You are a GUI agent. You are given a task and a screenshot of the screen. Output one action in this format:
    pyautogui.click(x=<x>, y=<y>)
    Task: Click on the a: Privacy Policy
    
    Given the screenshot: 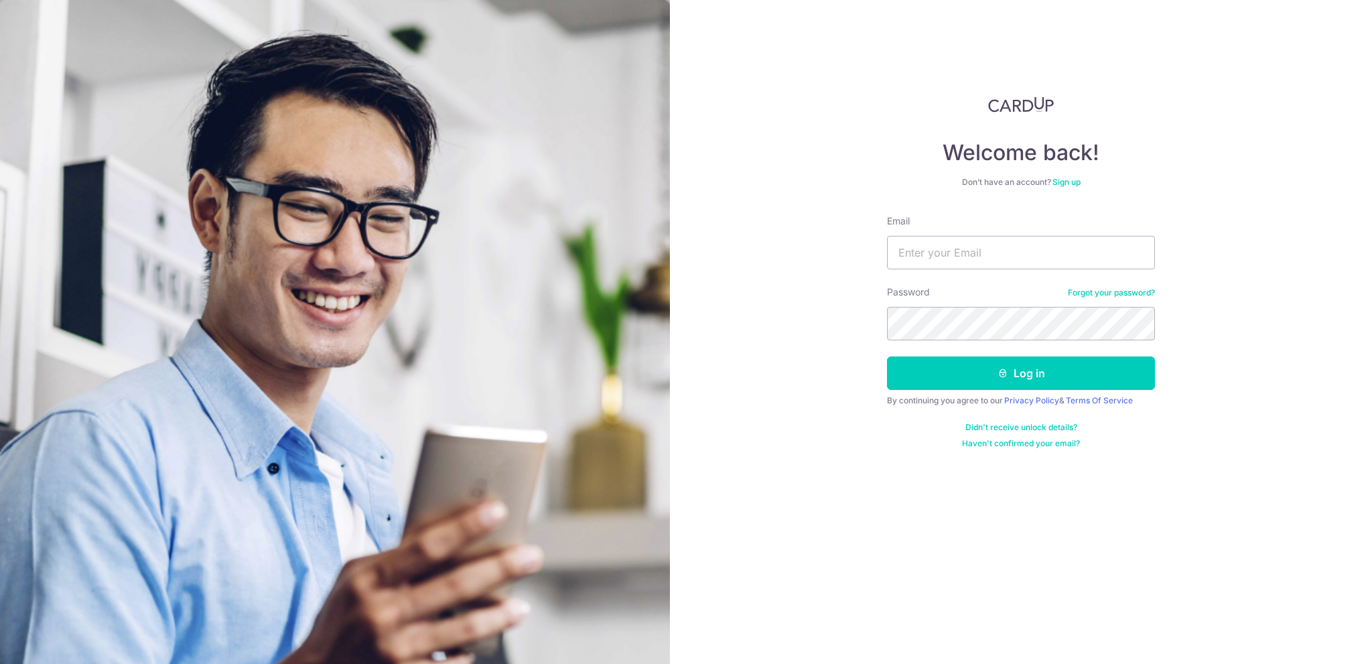 What is the action you would take?
    pyautogui.click(x=1032, y=400)
    